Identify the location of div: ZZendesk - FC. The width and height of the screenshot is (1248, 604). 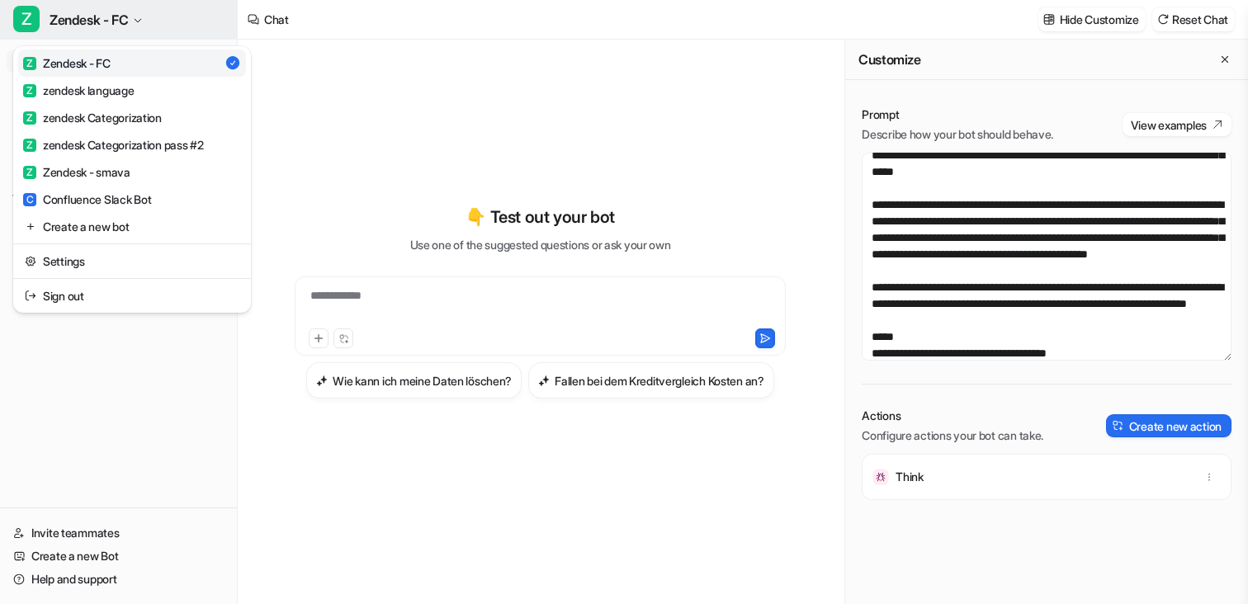
(132, 179).